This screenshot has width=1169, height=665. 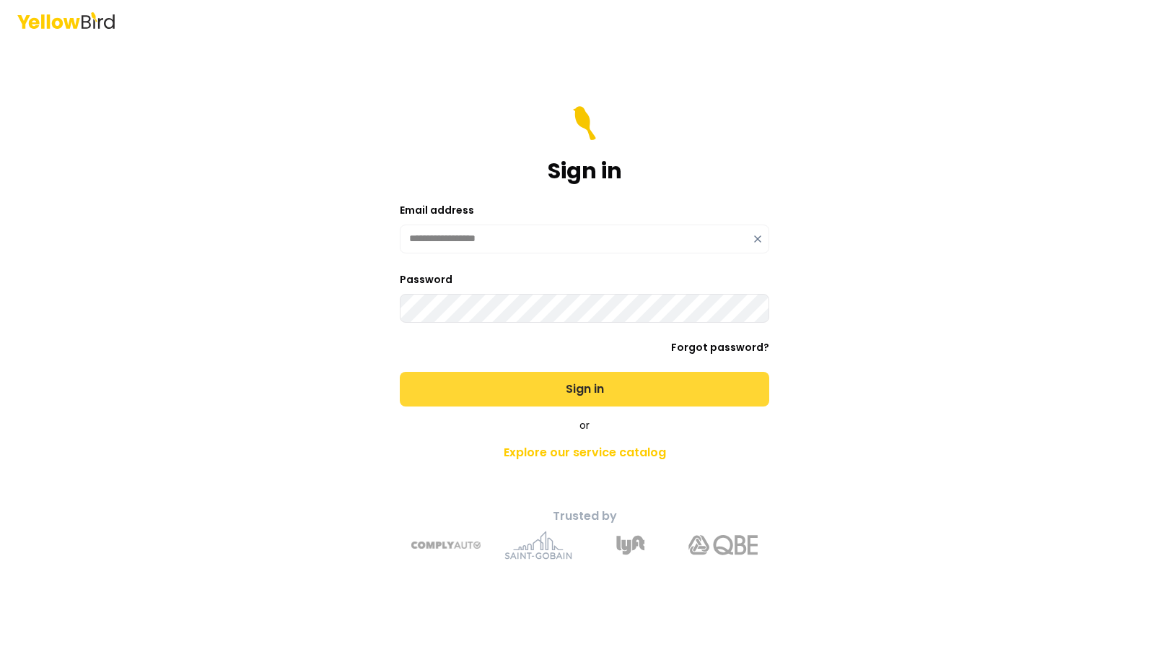 I want to click on label: Email address, so click(x=437, y=210).